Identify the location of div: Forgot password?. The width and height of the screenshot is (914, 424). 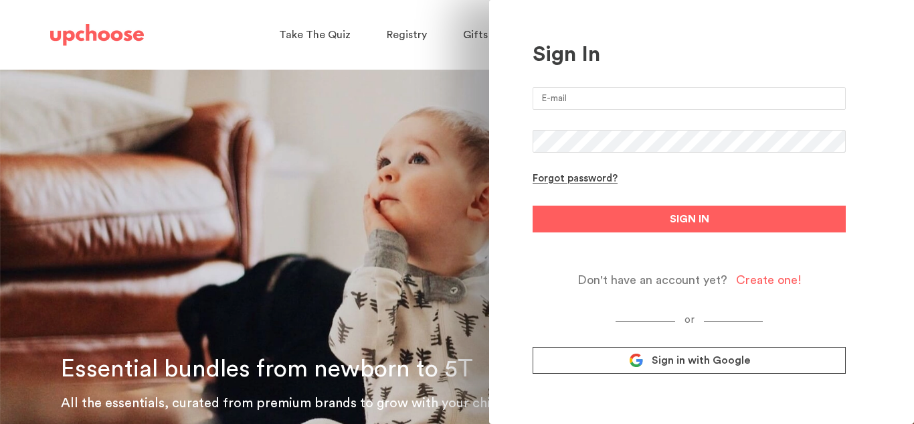
(575, 179).